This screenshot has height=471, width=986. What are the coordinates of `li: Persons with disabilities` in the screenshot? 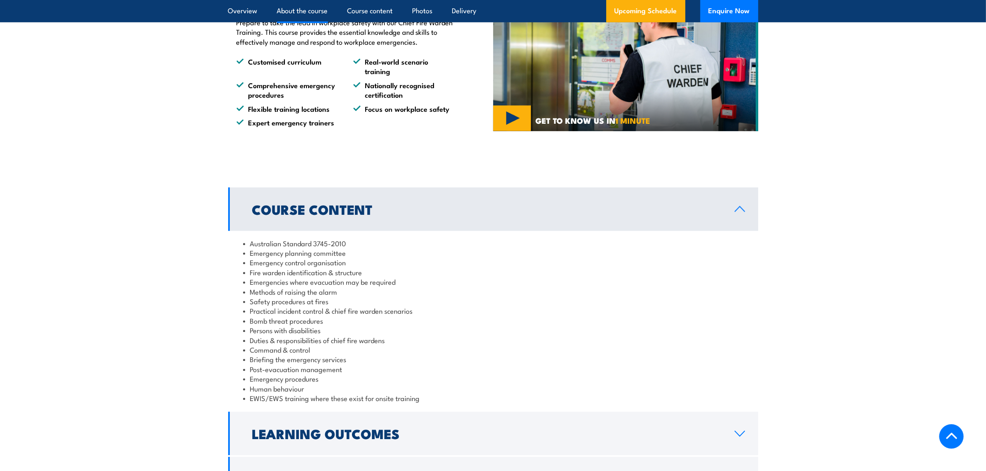 It's located at (493, 330).